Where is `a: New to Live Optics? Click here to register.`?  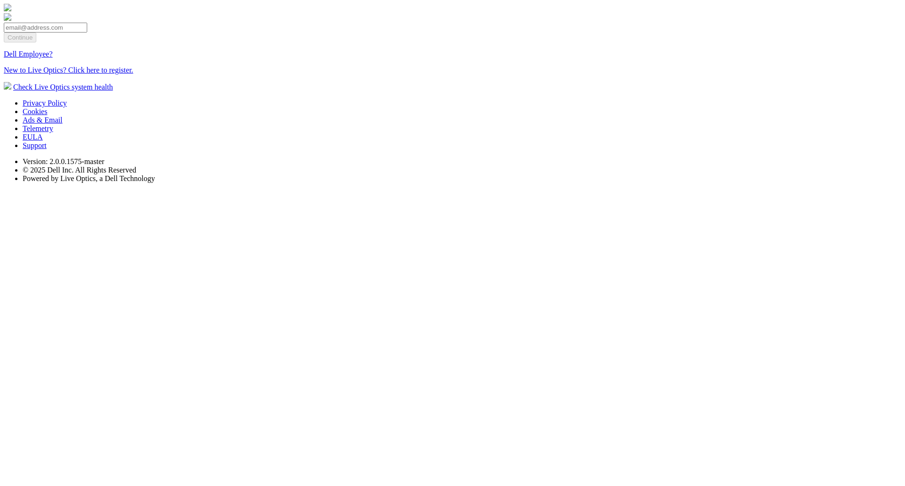 a: New to Live Optics? Click here to register. is located at coordinates (68, 70).